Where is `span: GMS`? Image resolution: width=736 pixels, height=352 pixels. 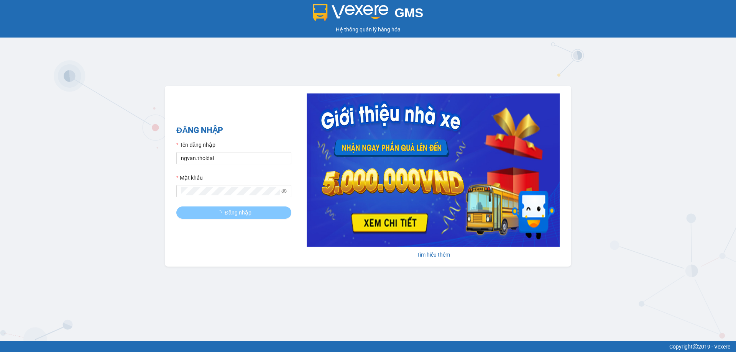
span: GMS is located at coordinates (409, 13).